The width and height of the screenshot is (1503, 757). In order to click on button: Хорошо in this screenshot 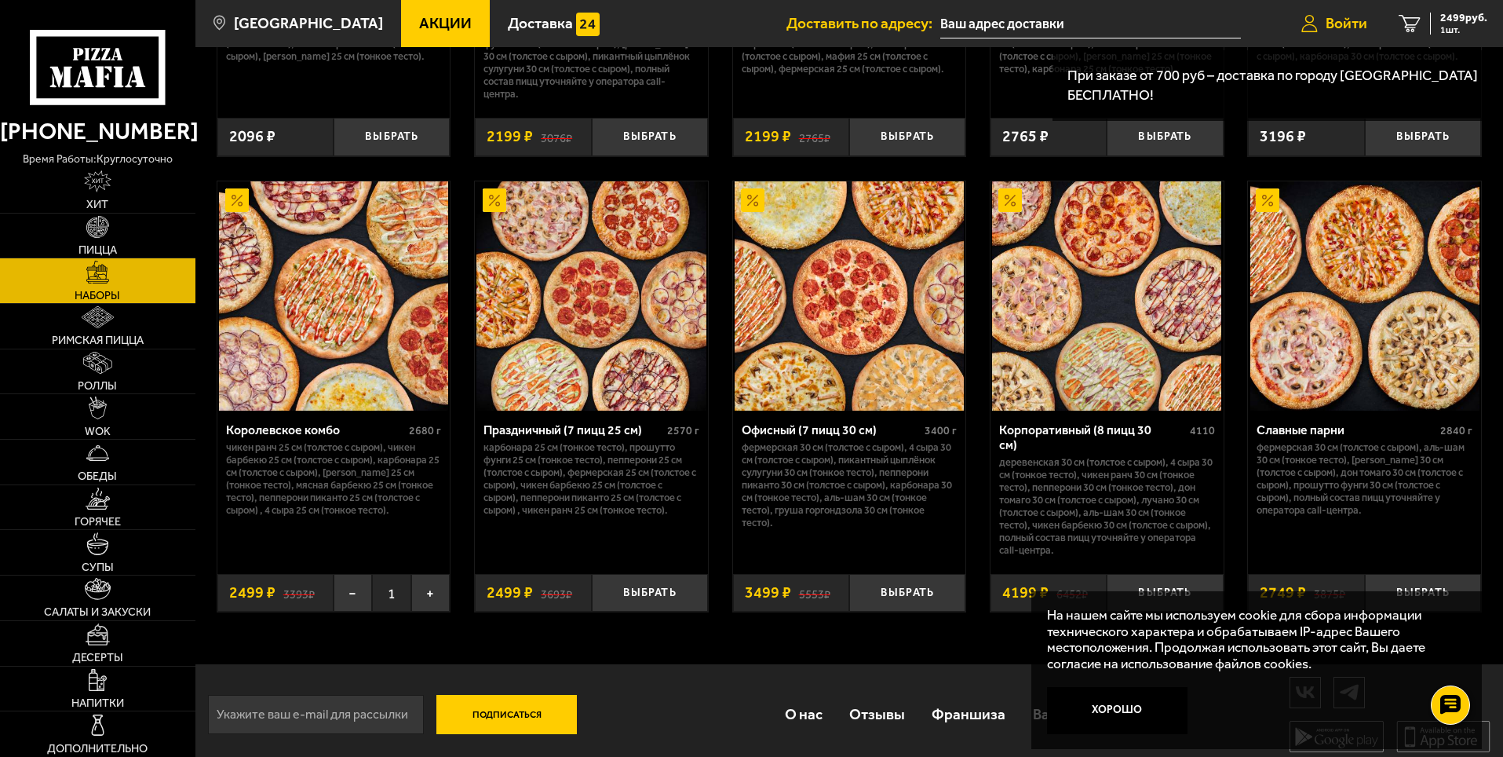, I will do `click(1118, 710)`.